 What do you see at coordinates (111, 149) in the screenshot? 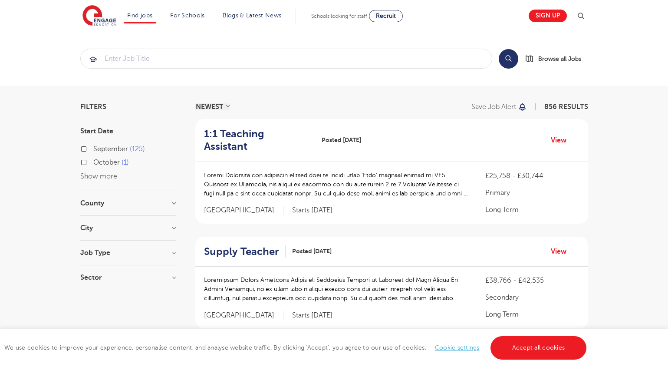
I see `span: September` at bounding box center [111, 149].